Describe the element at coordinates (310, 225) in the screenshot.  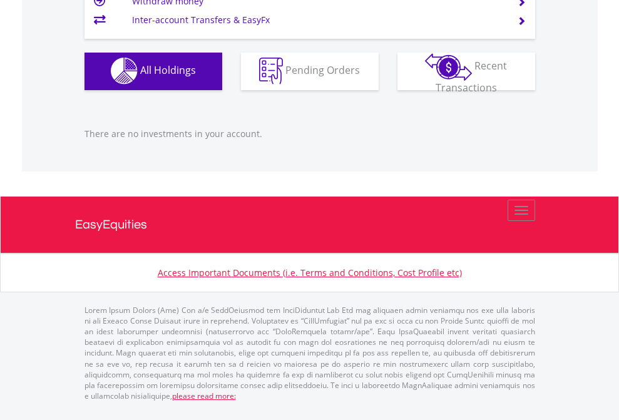
I see `a: EasyEquities` at that location.